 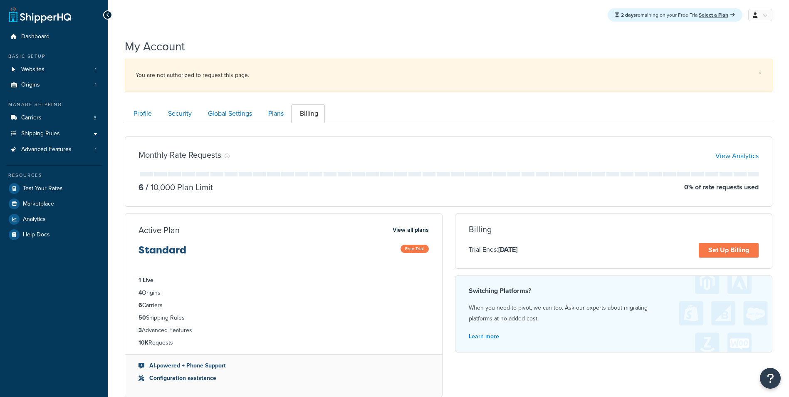 What do you see at coordinates (284, 343) in the screenshot?
I see `li: Requests` at bounding box center [284, 343].